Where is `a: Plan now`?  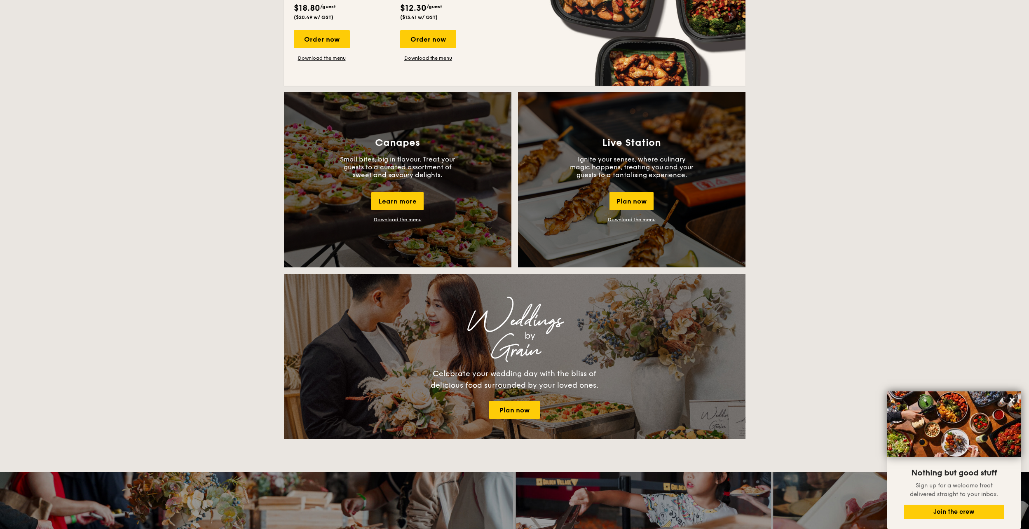
a: Plan now is located at coordinates (514, 410).